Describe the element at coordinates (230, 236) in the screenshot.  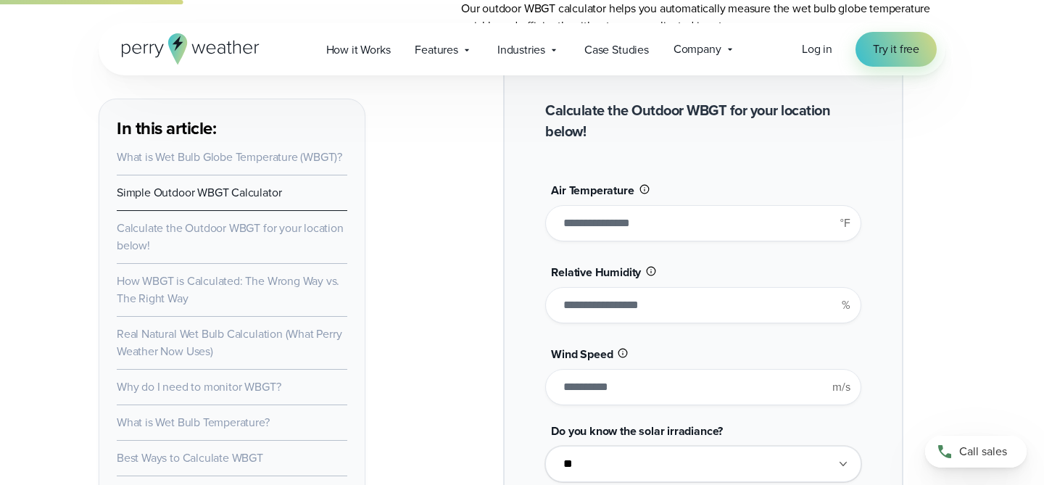
I see `a: Calculate the Outdoor WBGT for your location below!` at that location.